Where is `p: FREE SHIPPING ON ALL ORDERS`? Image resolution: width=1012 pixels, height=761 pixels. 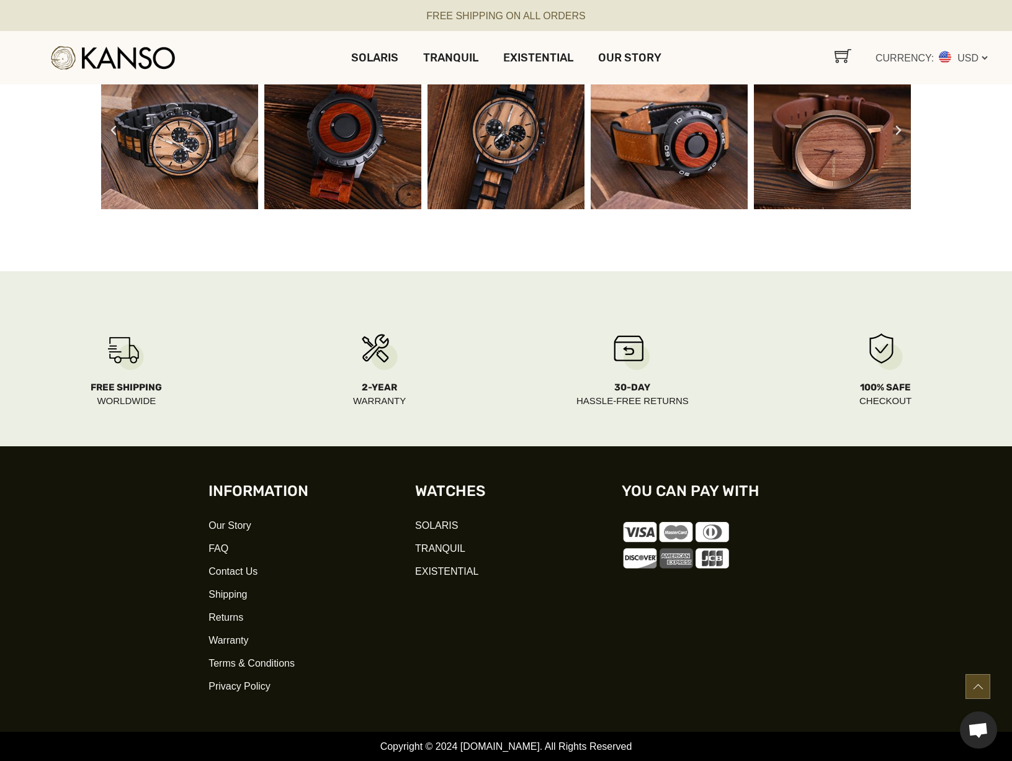
p: FREE SHIPPING ON ALL ORDERS is located at coordinates (506, 16).